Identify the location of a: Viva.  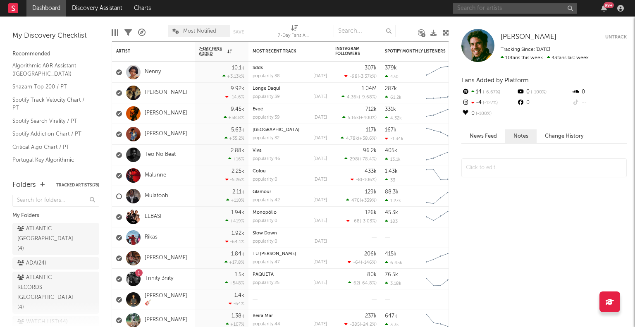
(257, 151).